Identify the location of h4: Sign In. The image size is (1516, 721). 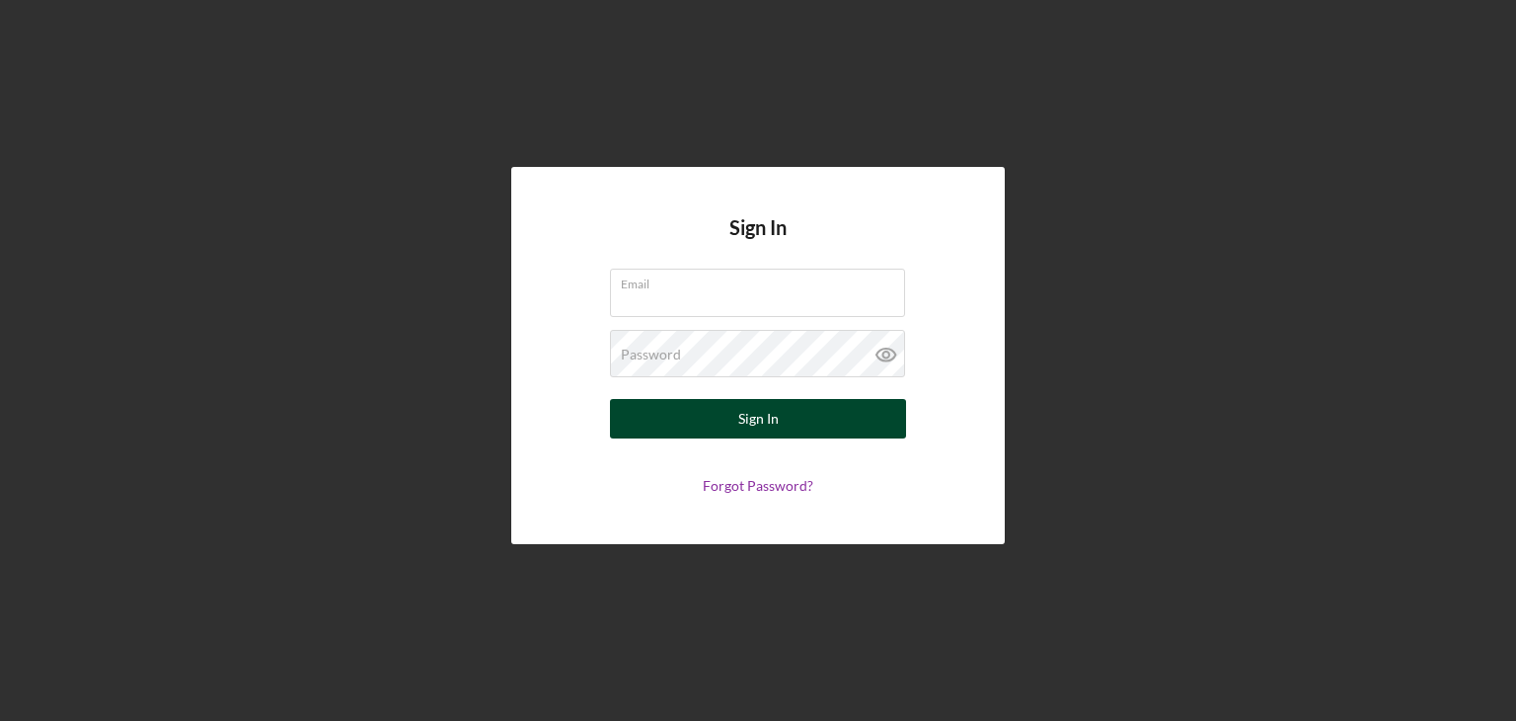
(758, 242).